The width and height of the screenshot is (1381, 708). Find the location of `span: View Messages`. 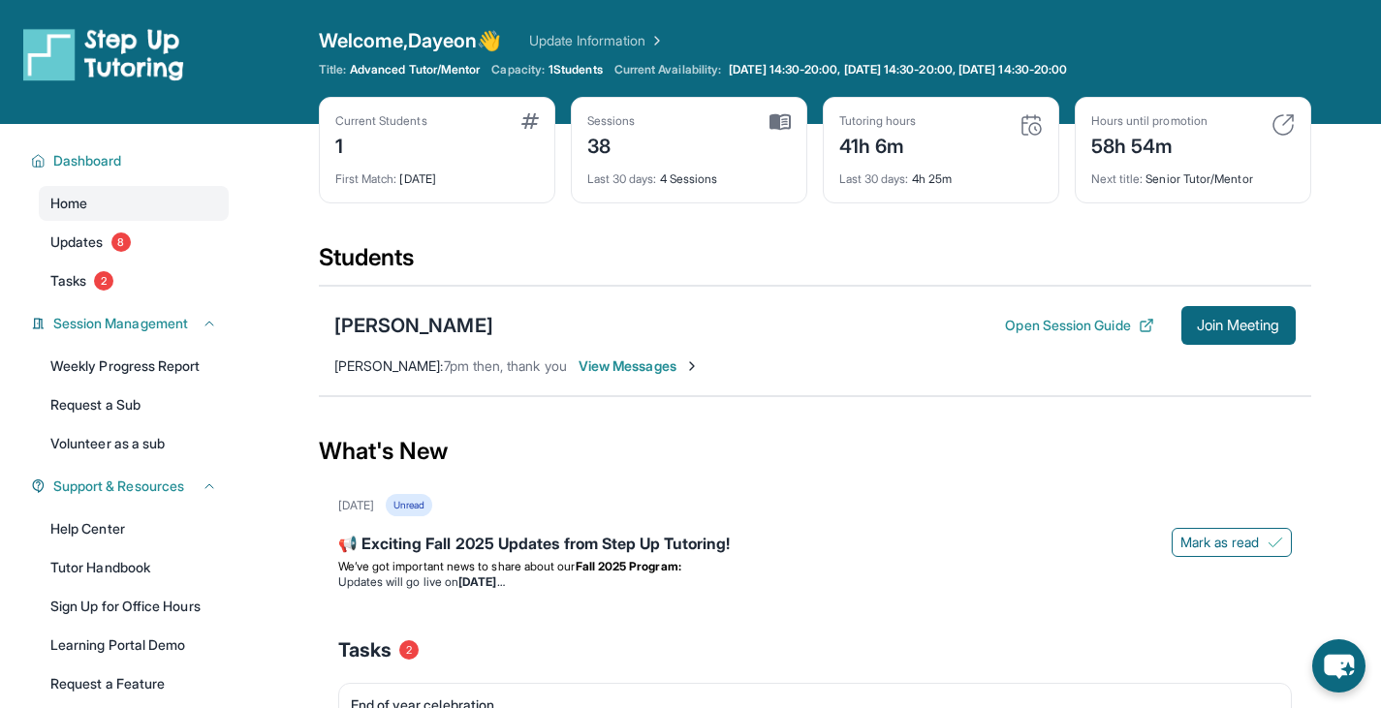

span: View Messages is located at coordinates (639, 366).